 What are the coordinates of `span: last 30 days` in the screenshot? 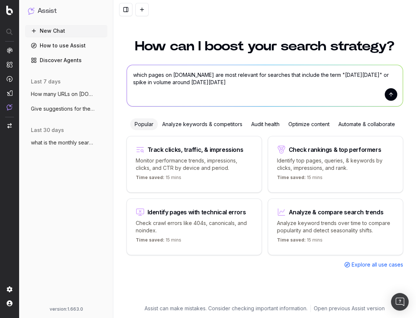 It's located at (47, 130).